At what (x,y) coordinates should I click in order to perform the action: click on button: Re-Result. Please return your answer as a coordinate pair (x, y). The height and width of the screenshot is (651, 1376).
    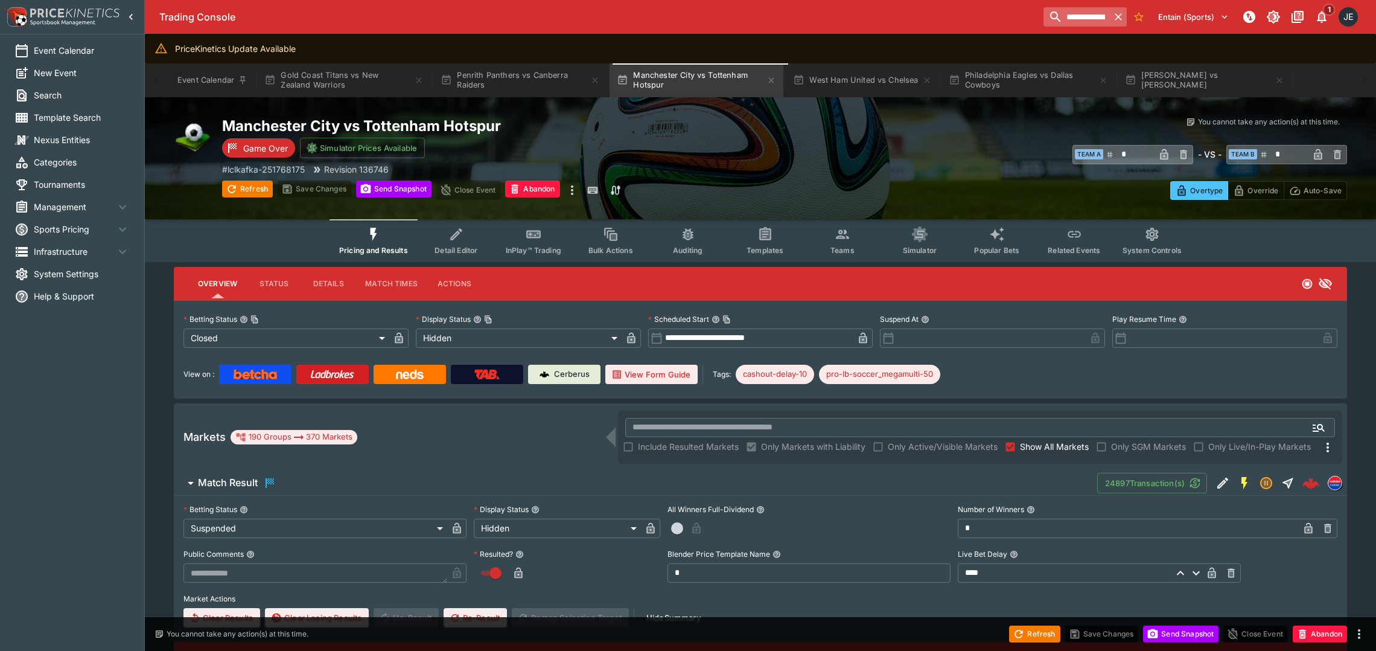
    Looking at the image, I should click on (475, 618).